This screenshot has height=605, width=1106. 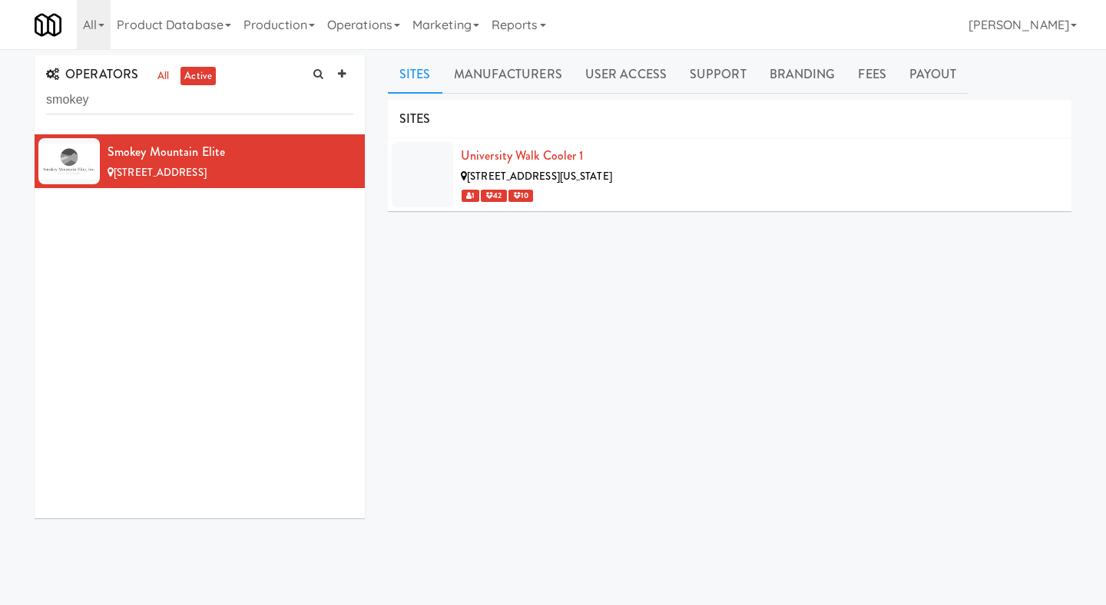 I want to click on a: Sites, so click(x=415, y=75).